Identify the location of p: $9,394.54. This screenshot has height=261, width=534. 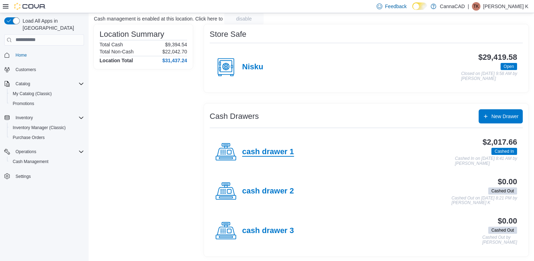
(176, 45).